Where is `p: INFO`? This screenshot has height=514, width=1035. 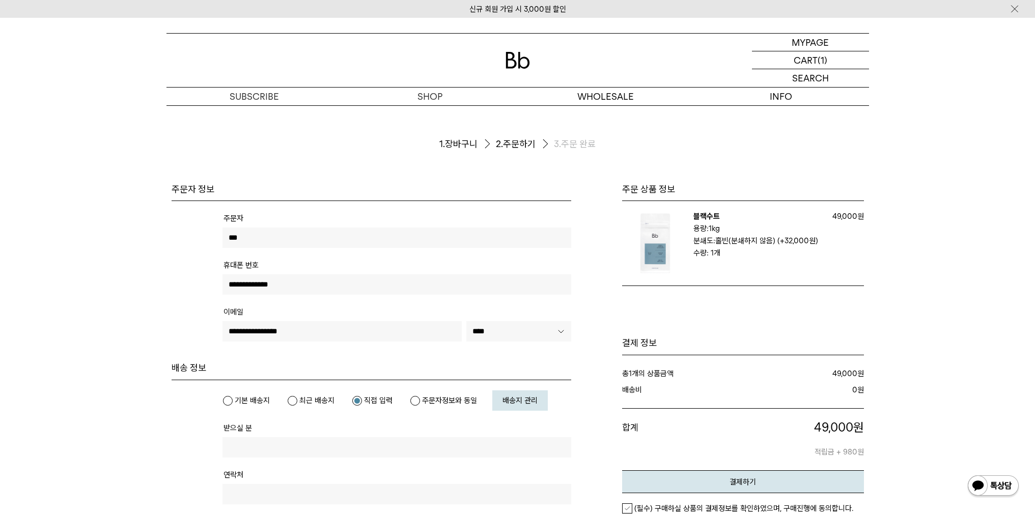
p: INFO is located at coordinates (781, 96).